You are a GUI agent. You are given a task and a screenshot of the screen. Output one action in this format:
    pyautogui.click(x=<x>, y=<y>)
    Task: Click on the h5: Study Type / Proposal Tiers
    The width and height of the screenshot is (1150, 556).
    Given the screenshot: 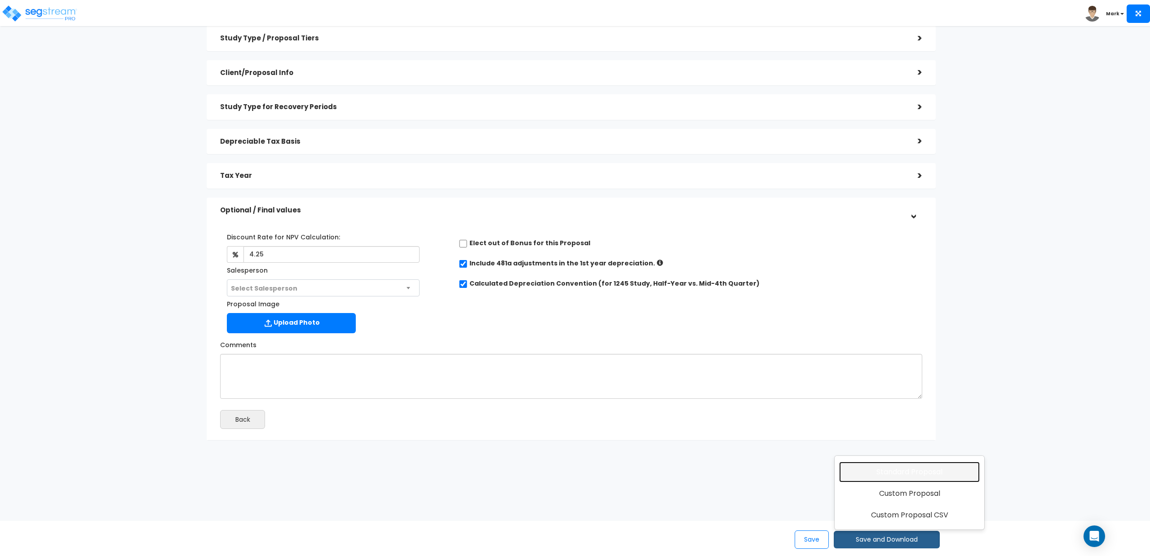 What is the action you would take?
    pyautogui.click(x=562, y=38)
    